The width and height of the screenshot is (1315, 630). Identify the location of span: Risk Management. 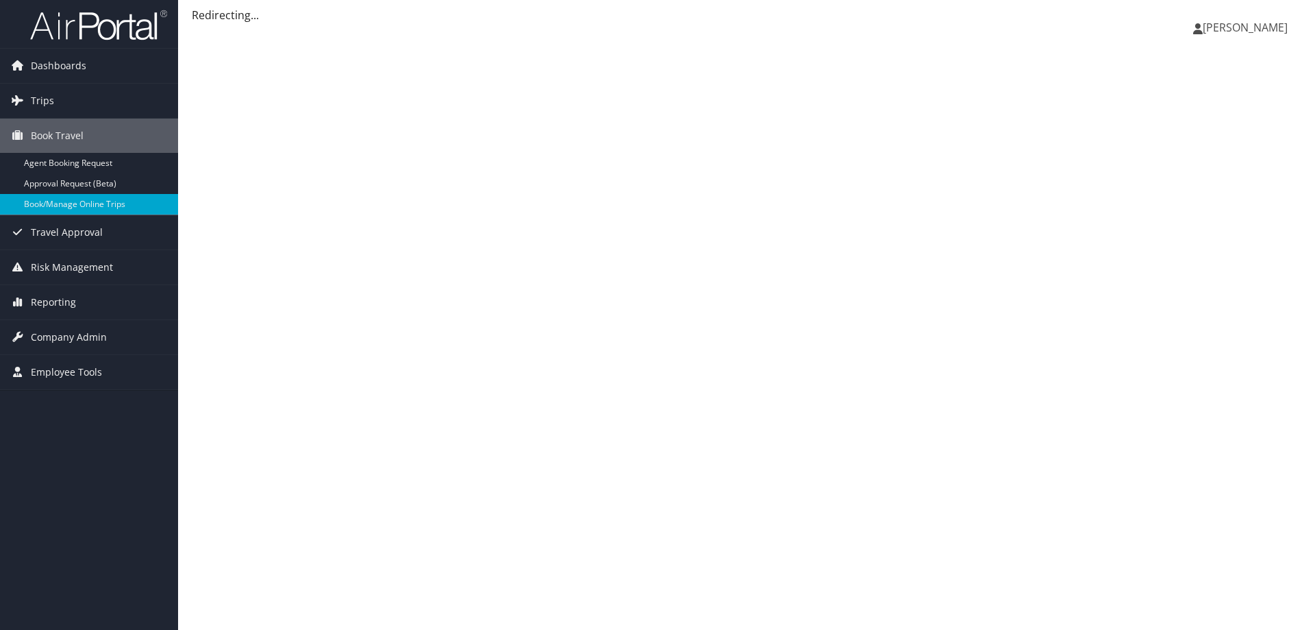
(72, 267).